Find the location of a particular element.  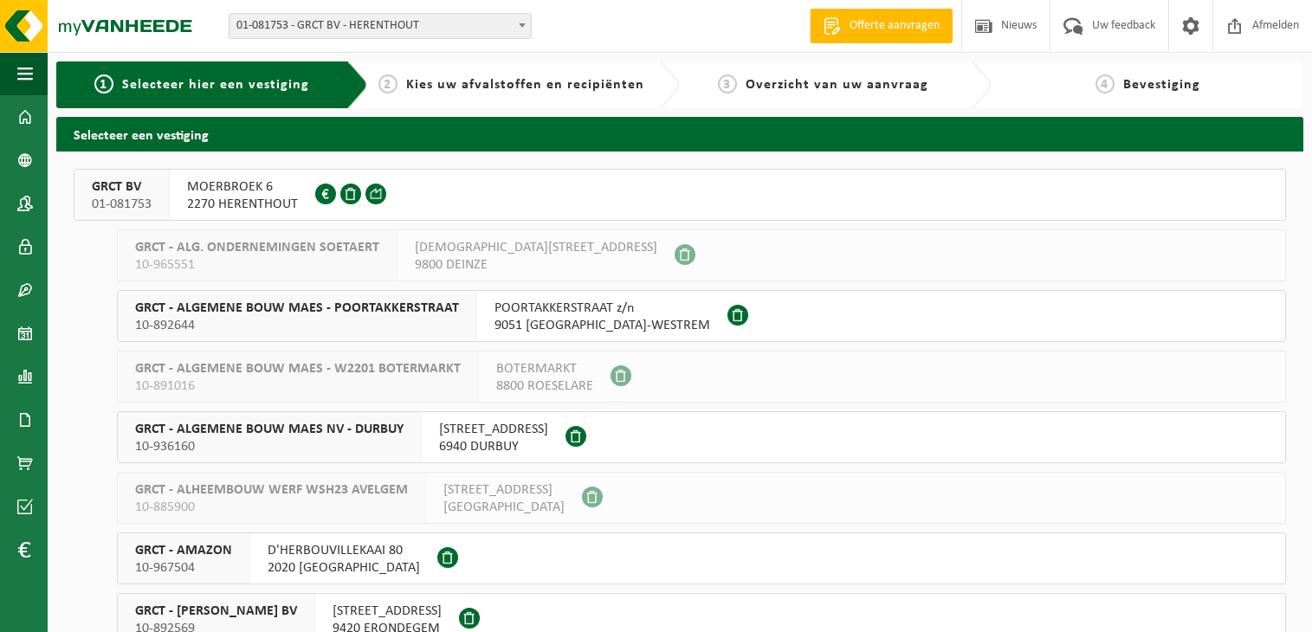

span: POORTAKKERSTRAAT z/n is located at coordinates (602, 308).